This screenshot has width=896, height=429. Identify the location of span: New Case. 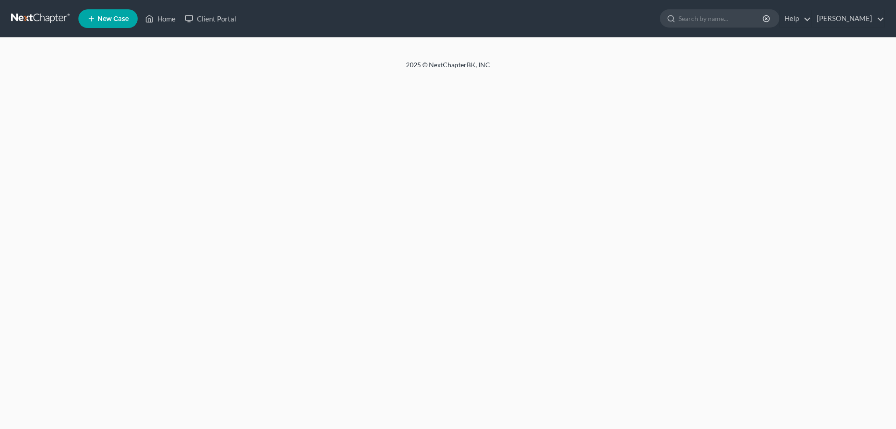
(113, 19).